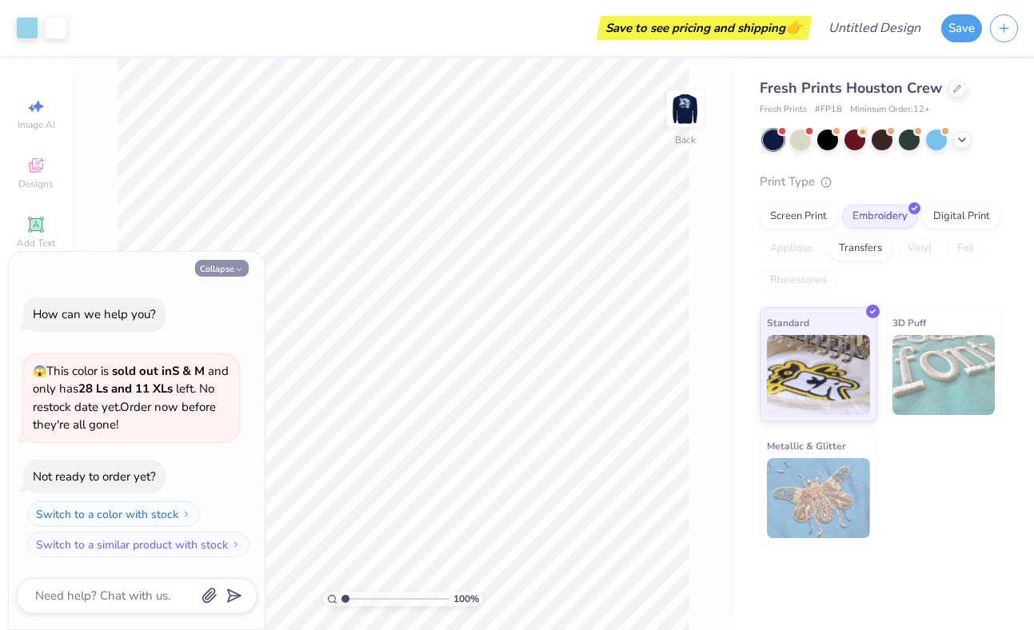 The height and width of the screenshot is (630, 1034). I want to click on img: Standard, so click(818, 375).